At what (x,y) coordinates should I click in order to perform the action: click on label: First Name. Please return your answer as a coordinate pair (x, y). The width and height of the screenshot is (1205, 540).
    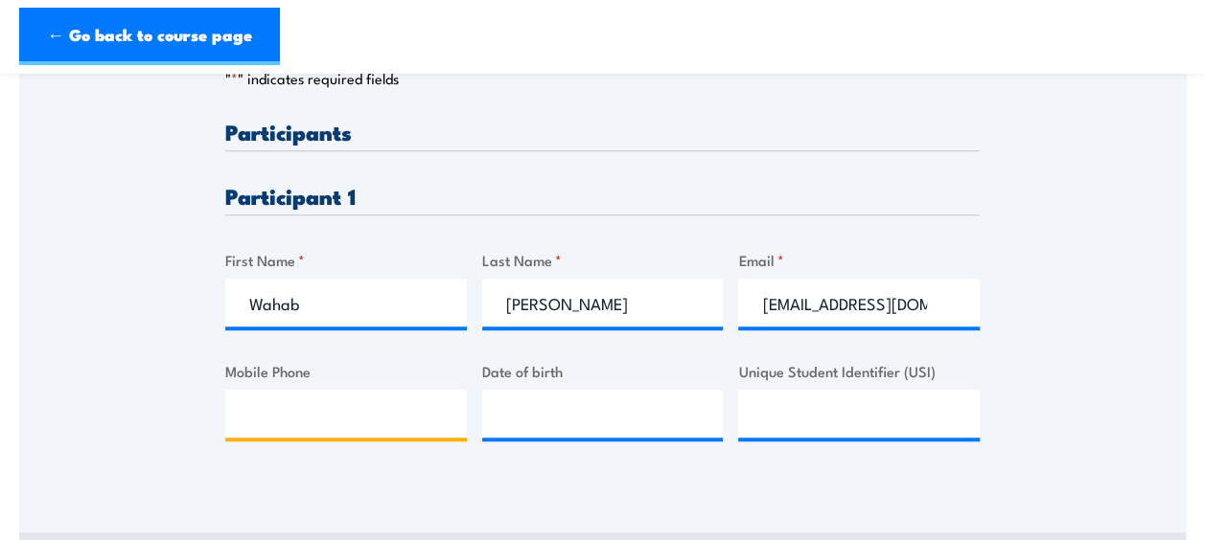
    Looking at the image, I should click on (346, 260).